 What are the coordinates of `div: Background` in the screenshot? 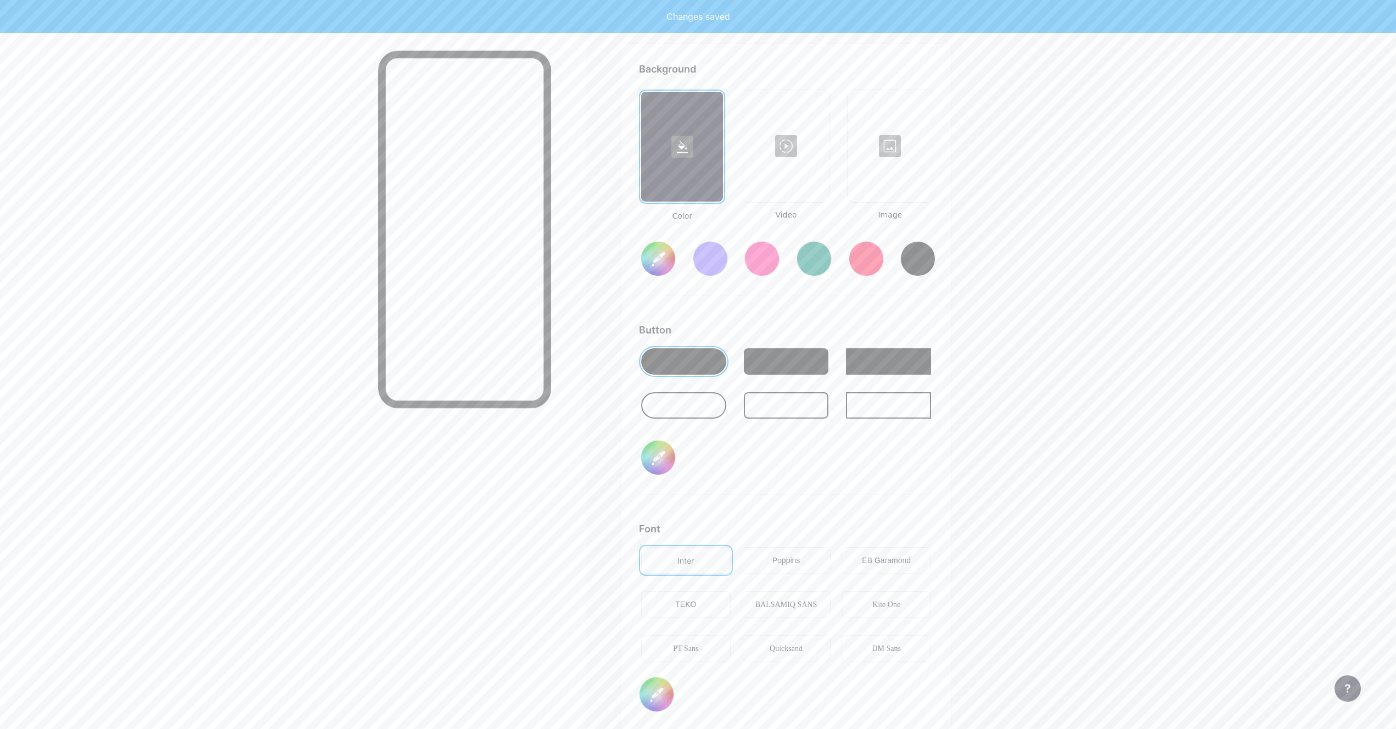 It's located at (786, 69).